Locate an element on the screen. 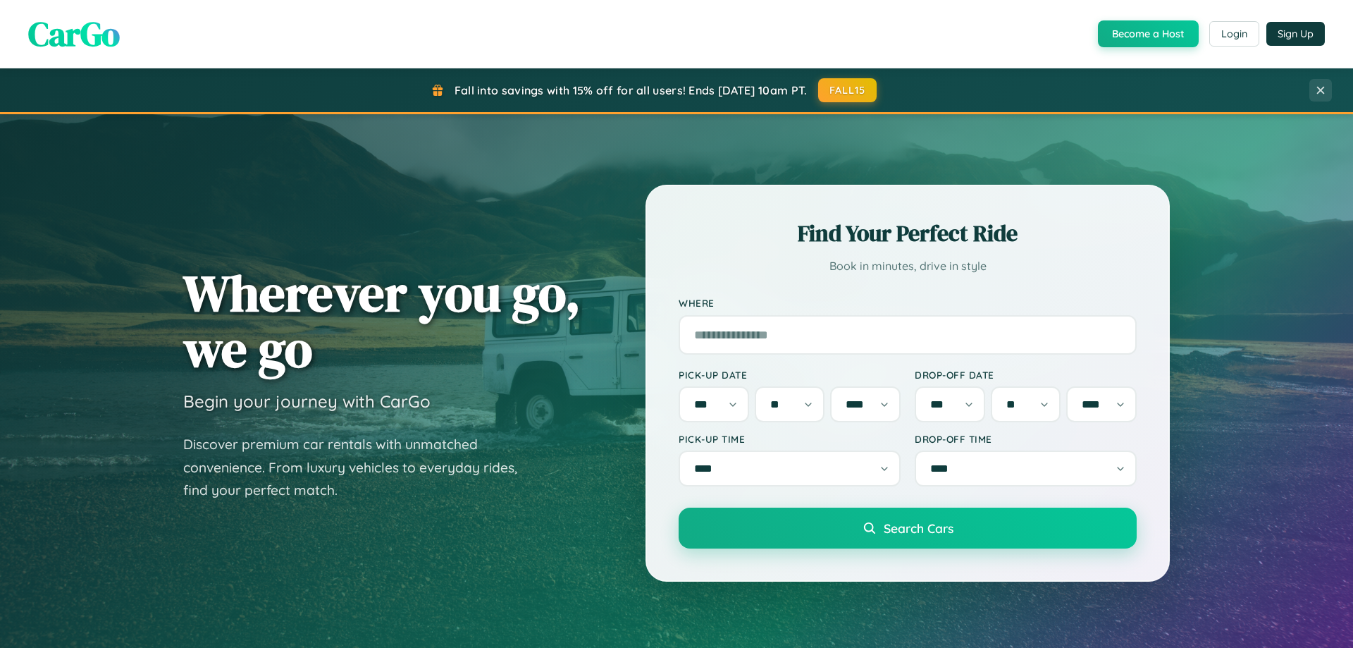 The width and height of the screenshot is (1353, 648). button: Become a Host is located at coordinates (1148, 34).